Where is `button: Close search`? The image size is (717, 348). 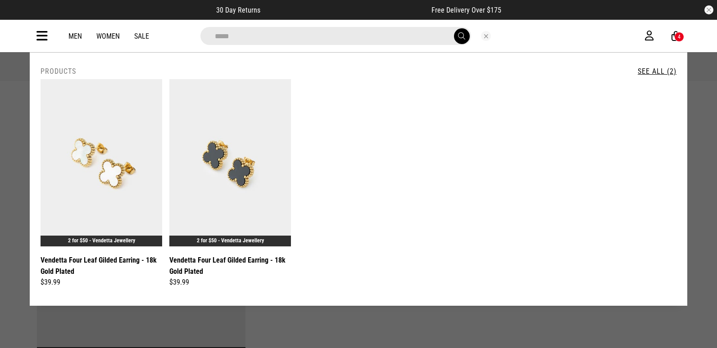
button: Close search is located at coordinates (486, 36).